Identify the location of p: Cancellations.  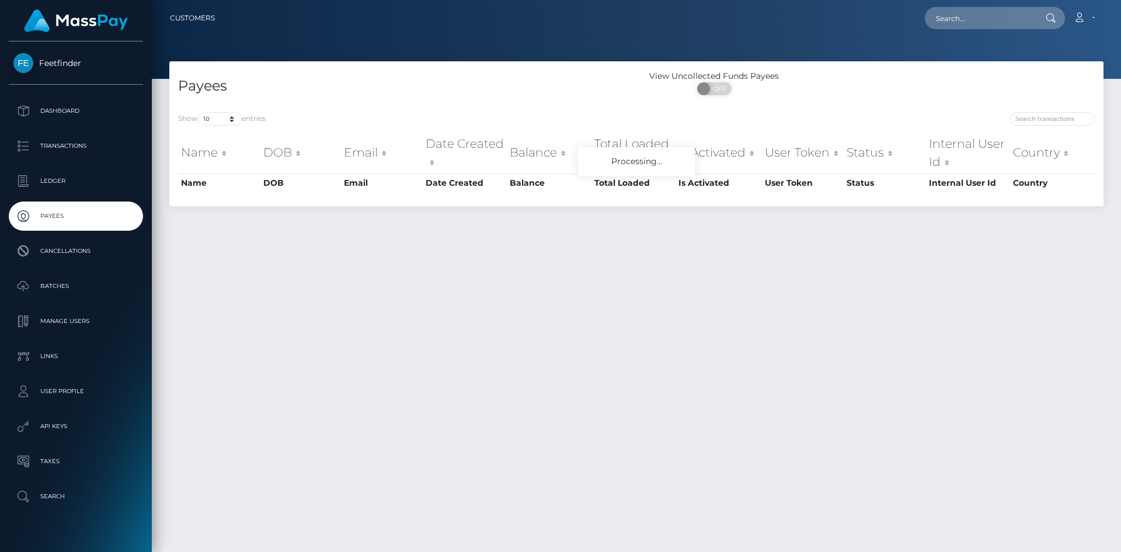
(76, 251).